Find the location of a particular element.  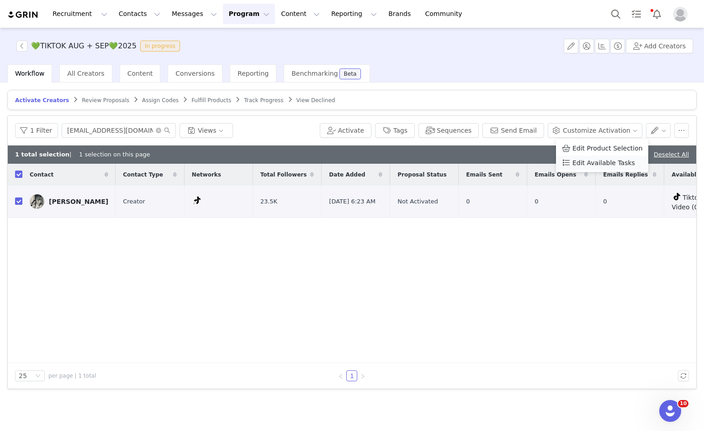

button: Activate is located at coordinates (345, 131).